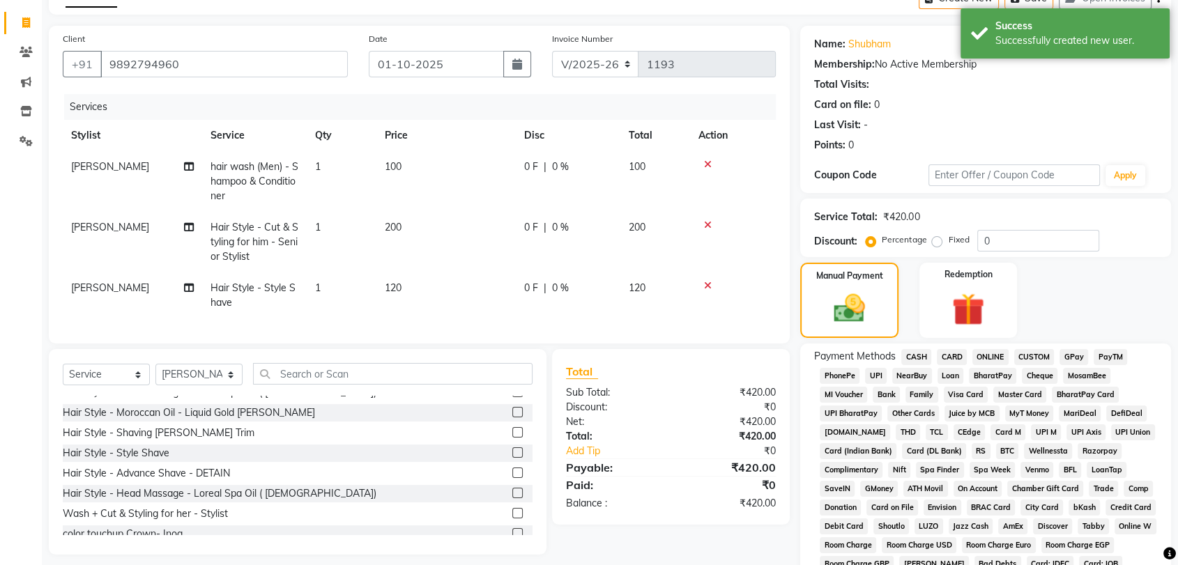 This screenshot has width=1178, height=565. What do you see at coordinates (146, 473) in the screenshot?
I see `div: Hair Style - Advance Shave - DETAIN` at bounding box center [146, 473].